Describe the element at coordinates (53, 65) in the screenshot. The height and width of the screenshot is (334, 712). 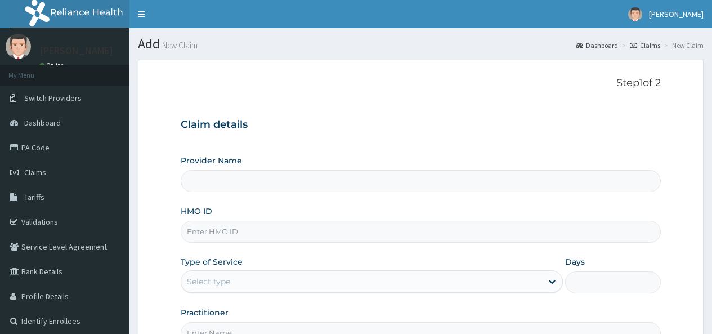
I see `a: Online` at that location.